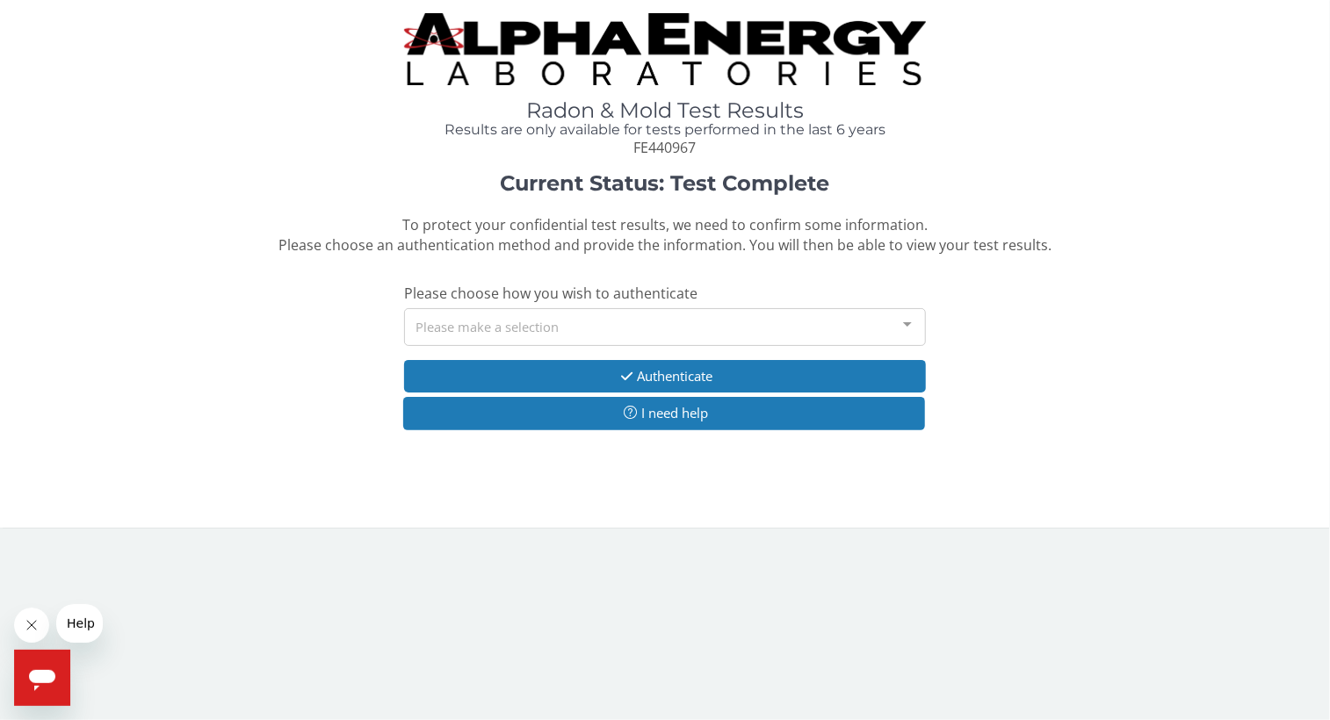 This screenshot has height=720, width=1330. What do you see at coordinates (487, 326) in the screenshot?
I see `span: Please make a selection` at bounding box center [487, 326].